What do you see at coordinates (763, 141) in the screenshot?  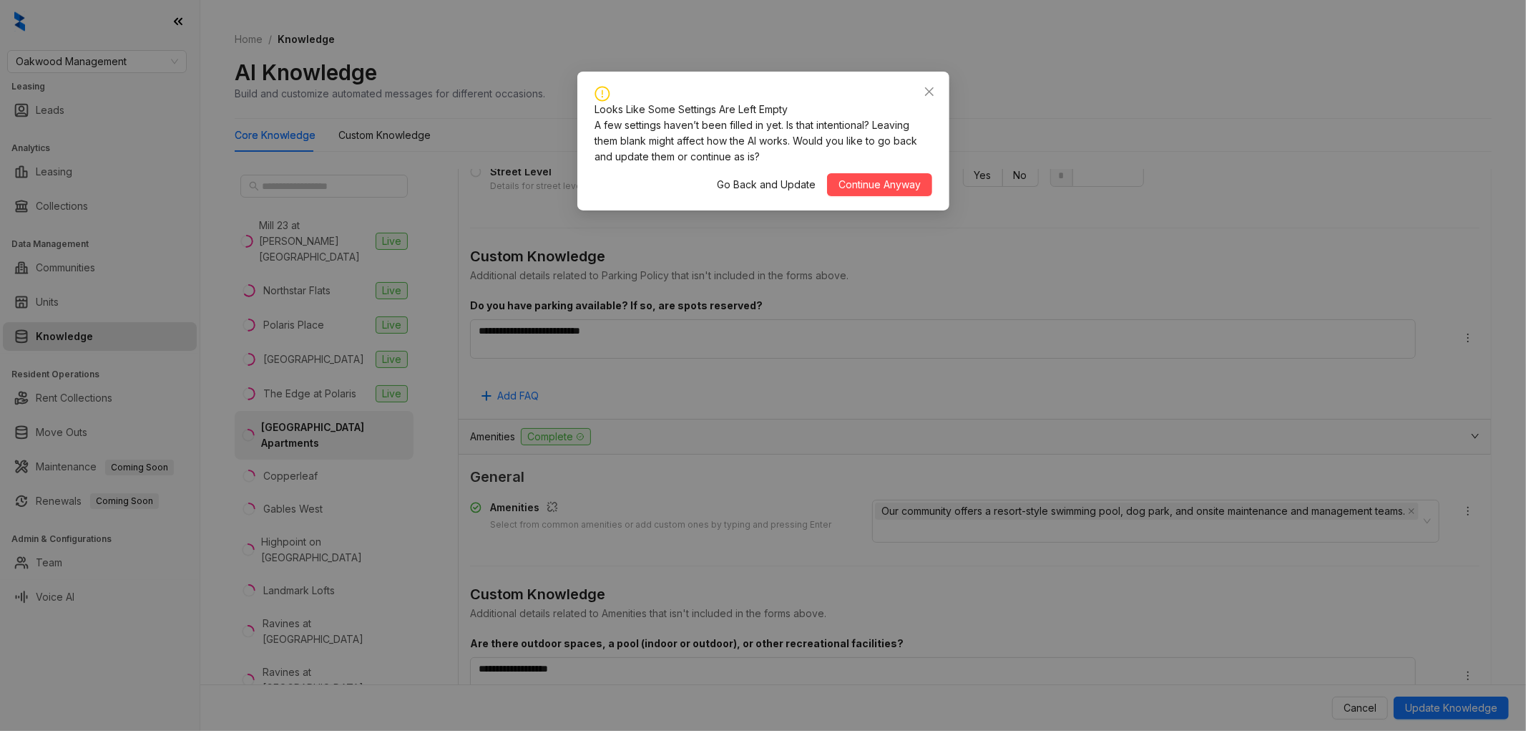 I see `div: A few settings haven’t been filled in yet. Is that intentional? Leaving them blank might affect h...` at bounding box center [763, 141].